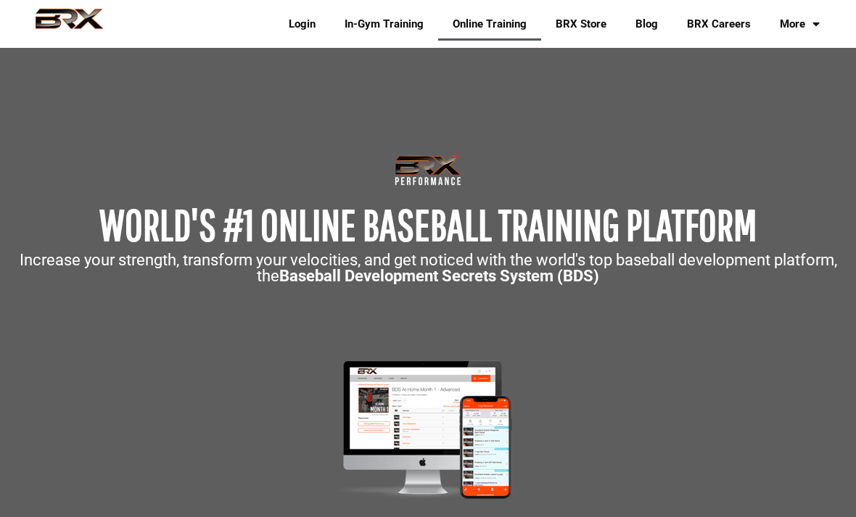 The image size is (856, 517). Describe the element at coordinates (428, 429) in the screenshot. I see `img: Mockup-2-large` at that location.